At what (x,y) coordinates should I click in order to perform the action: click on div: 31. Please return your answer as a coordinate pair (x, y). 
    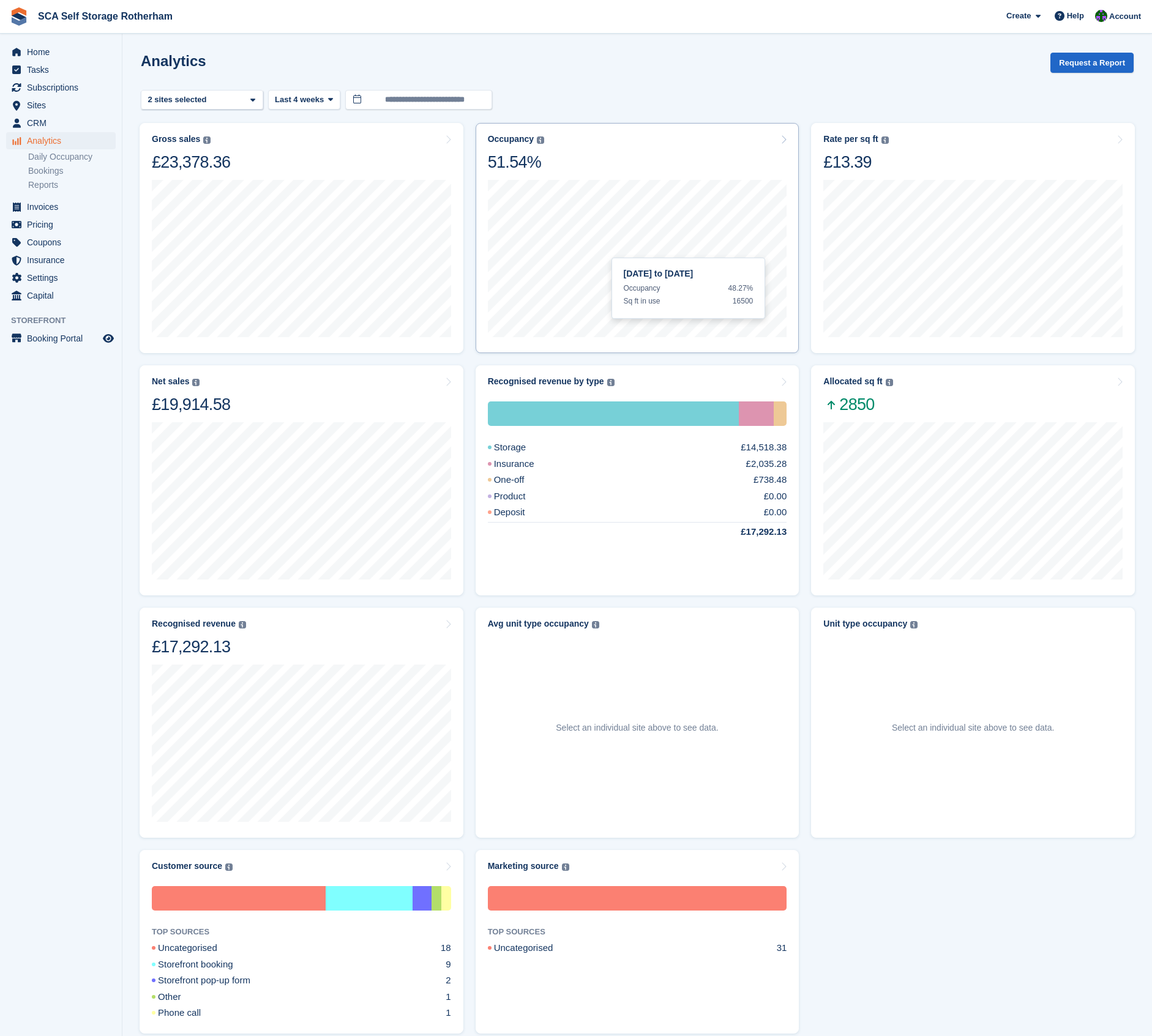
    Looking at the image, I should click on (782, 948).